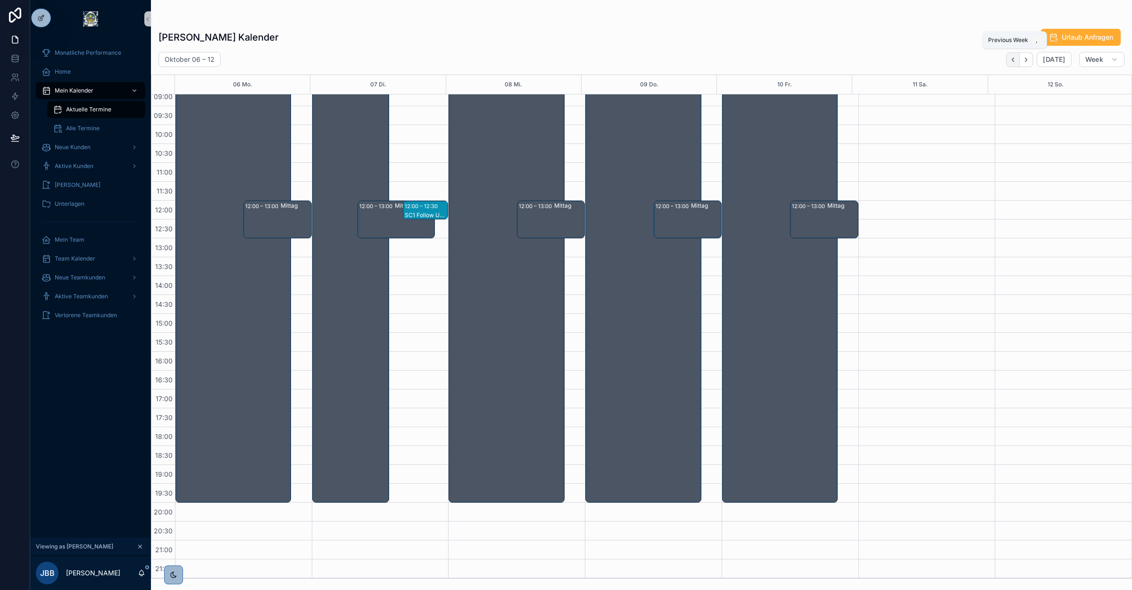 The height and width of the screenshot is (590, 1132). What do you see at coordinates (649, 84) in the screenshot?
I see `div: 09 Do.` at bounding box center [649, 84].